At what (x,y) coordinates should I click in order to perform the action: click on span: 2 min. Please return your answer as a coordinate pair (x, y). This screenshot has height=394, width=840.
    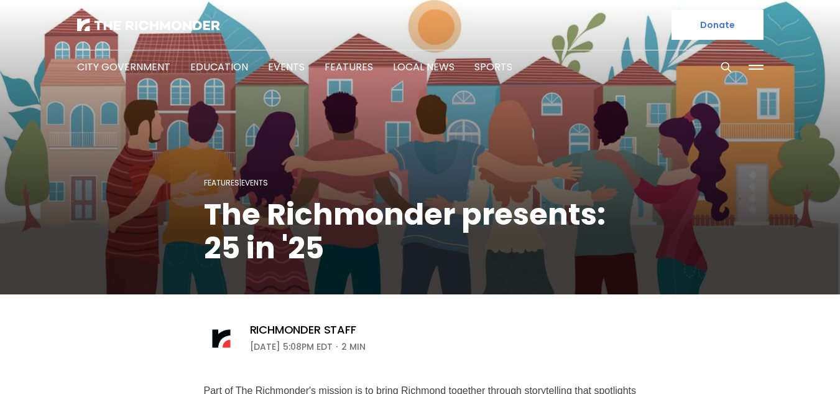
    Looking at the image, I should click on (353, 346).